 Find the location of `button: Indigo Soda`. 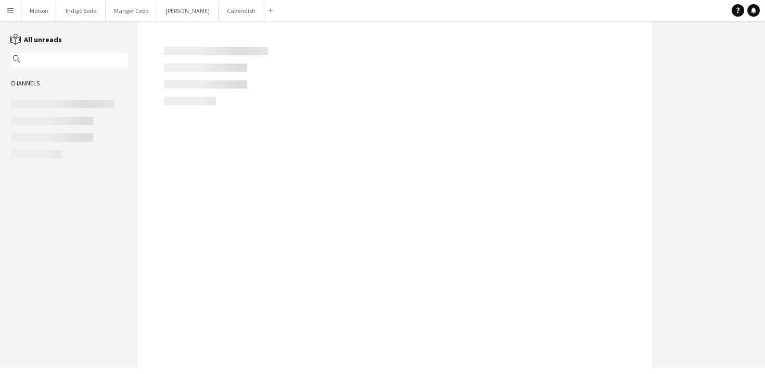

button: Indigo Soda is located at coordinates (81, 10).